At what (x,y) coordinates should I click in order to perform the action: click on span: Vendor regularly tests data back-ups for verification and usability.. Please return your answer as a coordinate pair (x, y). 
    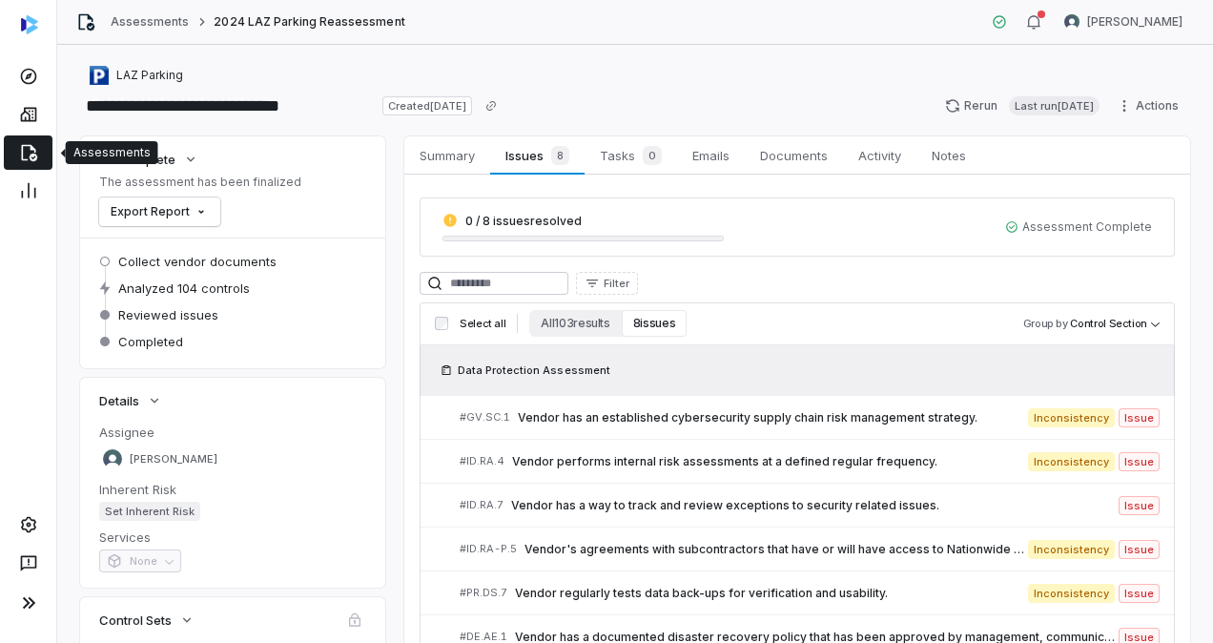
    Looking at the image, I should click on (772, 593).